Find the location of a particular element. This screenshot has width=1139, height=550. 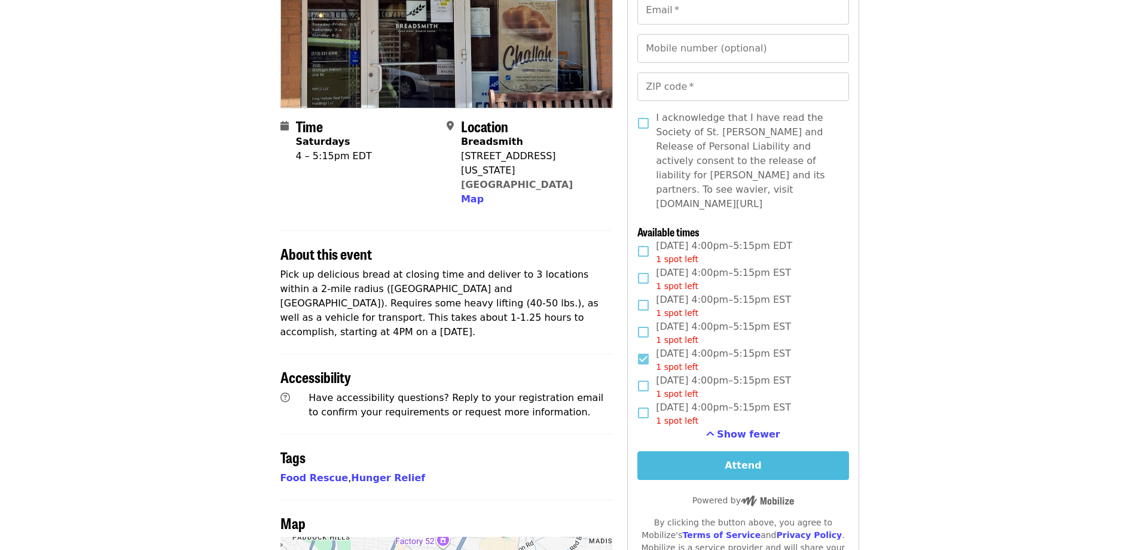

span: Accessibility is located at coordinates (316, 376).